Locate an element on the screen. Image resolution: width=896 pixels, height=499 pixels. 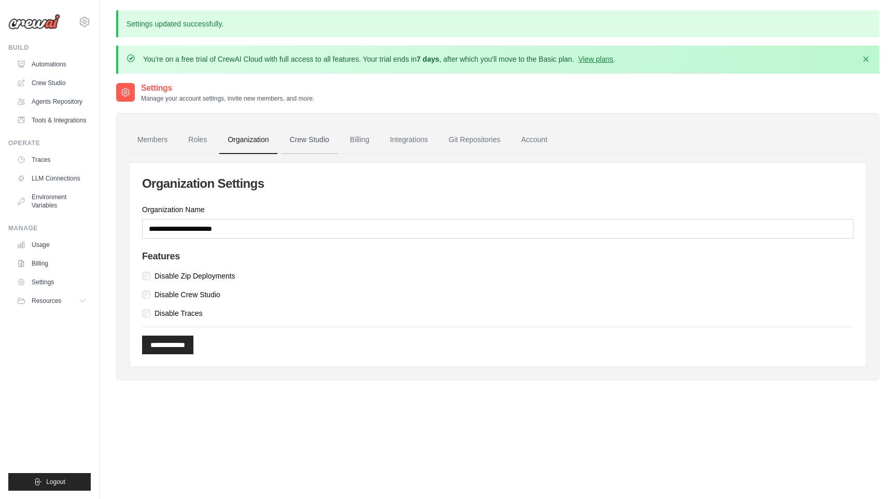
a: Settings is located at coordinates (51, 282).